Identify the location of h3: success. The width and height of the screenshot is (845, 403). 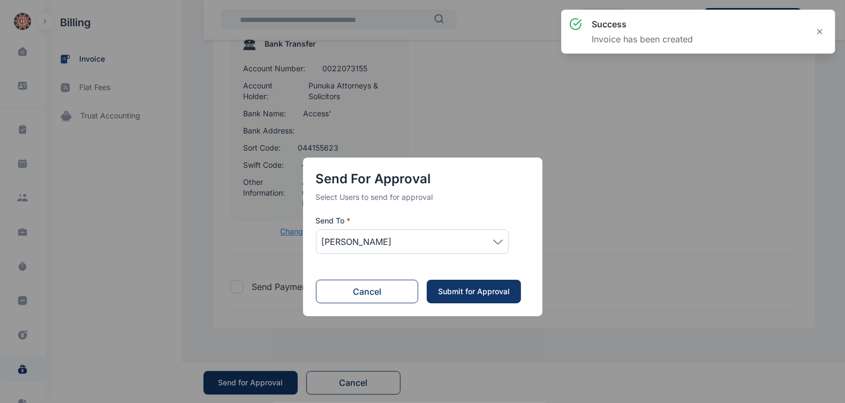
(642, 24).